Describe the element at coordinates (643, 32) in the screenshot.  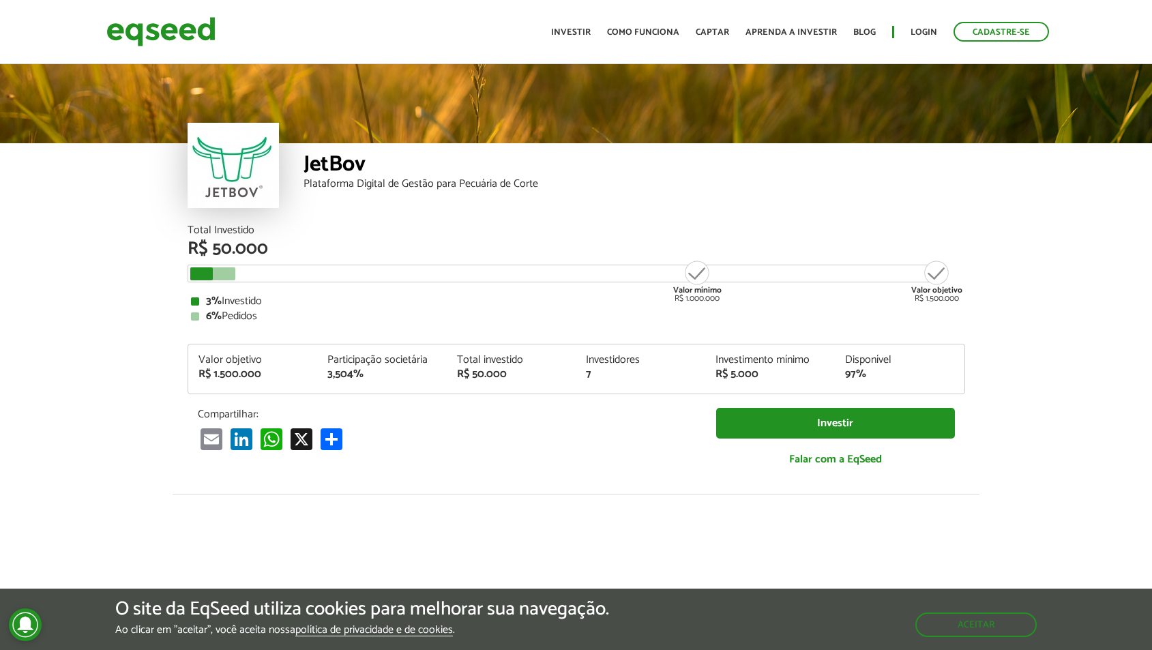
I see `a: Como funciona` at that location.